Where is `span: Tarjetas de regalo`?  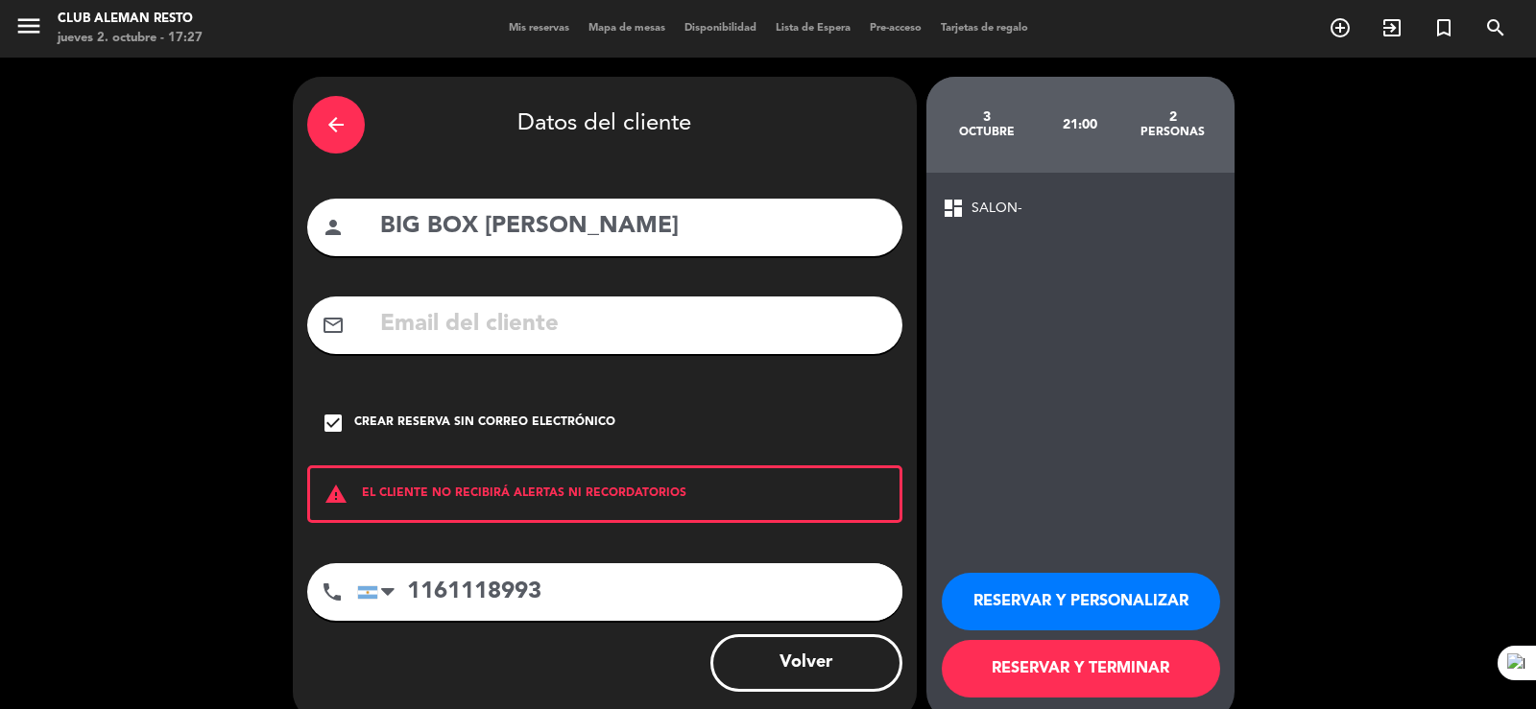
span: Tarjetas de regalo is located at coordinates (984, 28).